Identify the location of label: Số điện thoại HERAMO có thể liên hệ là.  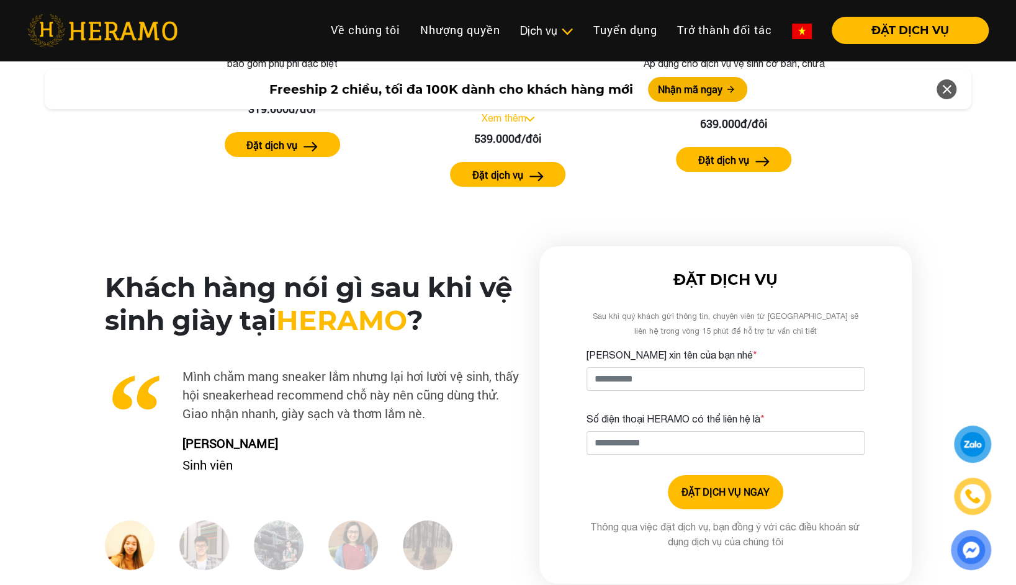
(675, 419).